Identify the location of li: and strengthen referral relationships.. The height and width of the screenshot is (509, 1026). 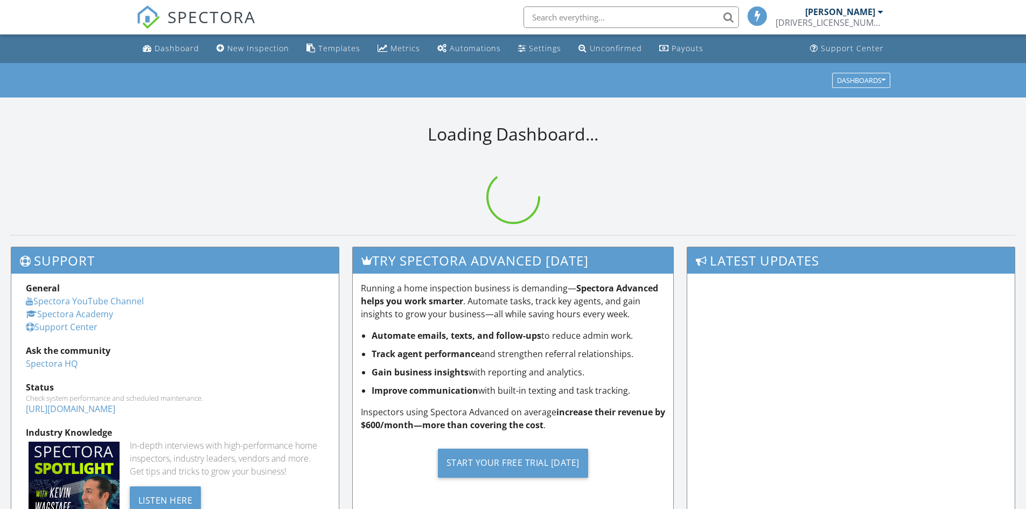
(518, 354).